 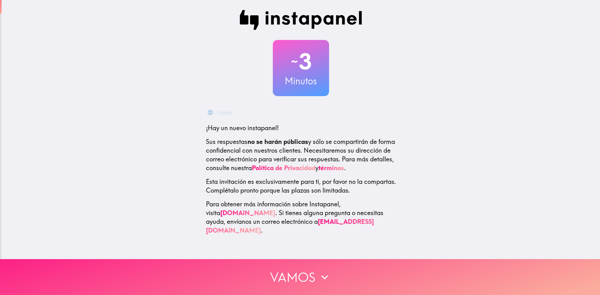 What do you see at coordinates (301, 62) in the screenshot?
I see `h2: 3` at bounding box center [301, 62].